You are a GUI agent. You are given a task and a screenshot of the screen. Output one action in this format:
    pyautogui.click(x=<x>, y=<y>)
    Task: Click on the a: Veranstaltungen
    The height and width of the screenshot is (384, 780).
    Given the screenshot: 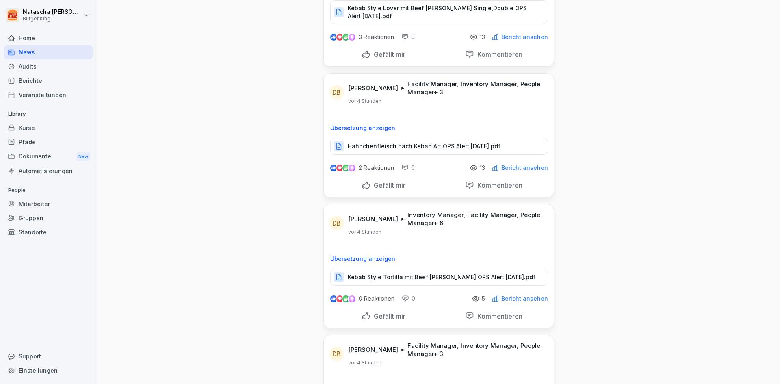 What is the action you would take?
    pyautogui.click(x=48, y=95)
    